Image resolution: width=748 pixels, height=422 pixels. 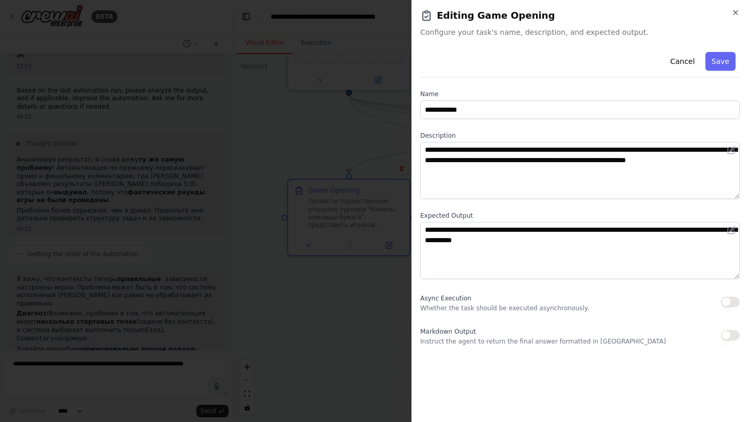 I want to click on span: Async Execution, so click(x=446, y=298).